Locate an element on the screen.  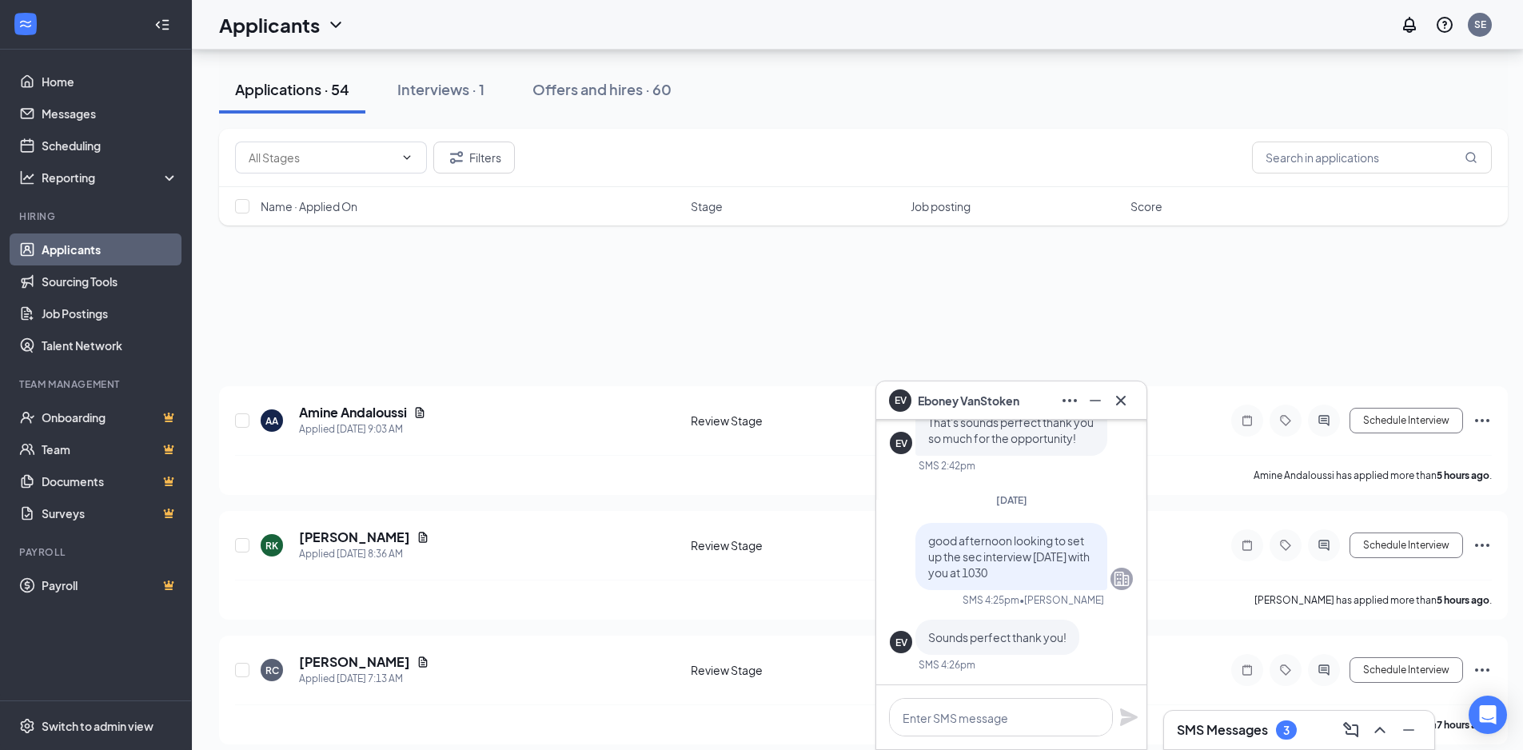
svg: ChevronUp is located at coordinates (1380, 730).